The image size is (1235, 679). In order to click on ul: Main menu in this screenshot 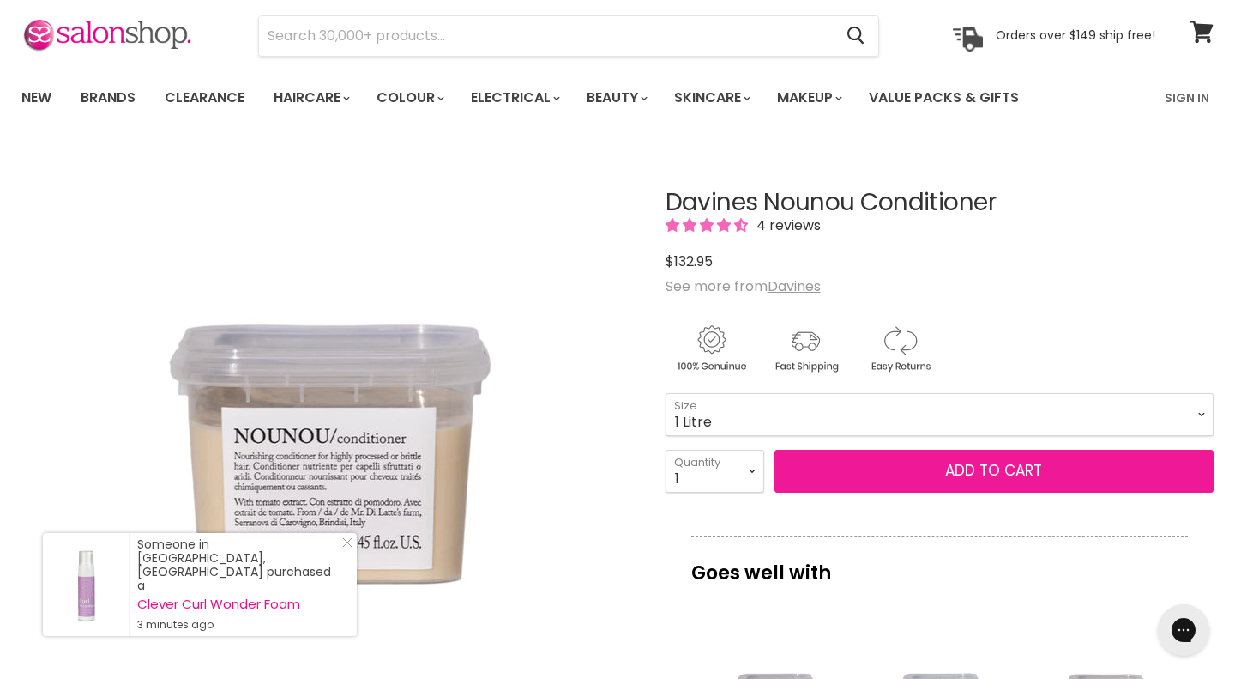, I will do `click(551, 98)`.